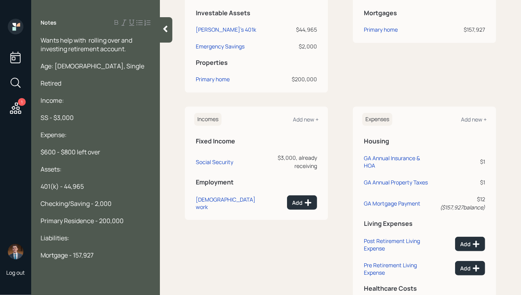  I want to click on span: Checking/Saving - 2,000, so click(76, 203).